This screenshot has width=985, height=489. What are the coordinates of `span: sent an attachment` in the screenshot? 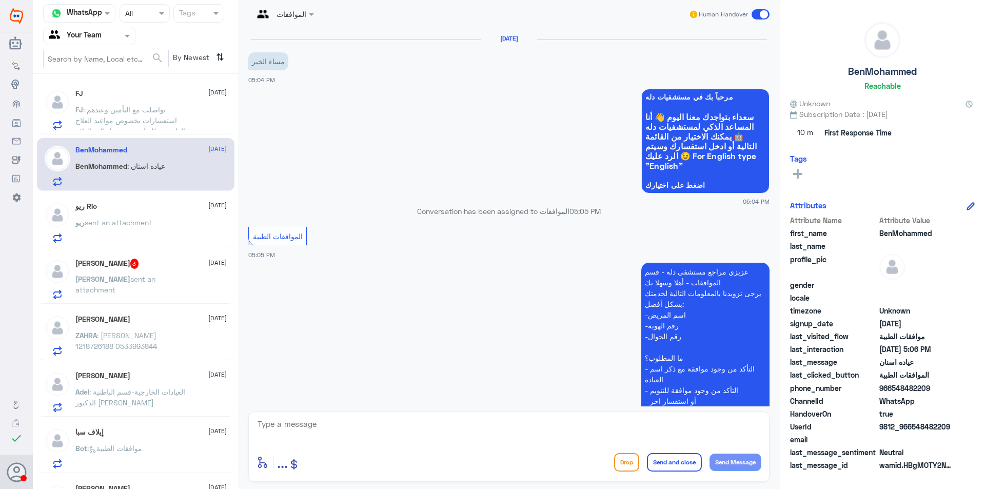 It's located at (118, 222).